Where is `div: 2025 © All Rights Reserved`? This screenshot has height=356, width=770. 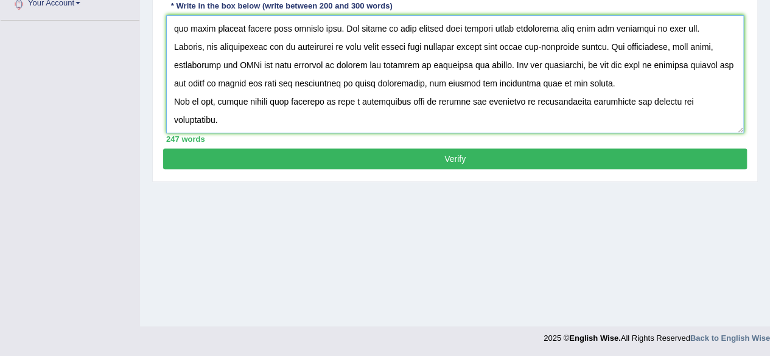
div: 2025 © All Rights Reserved is located at coordinates (657, 335).